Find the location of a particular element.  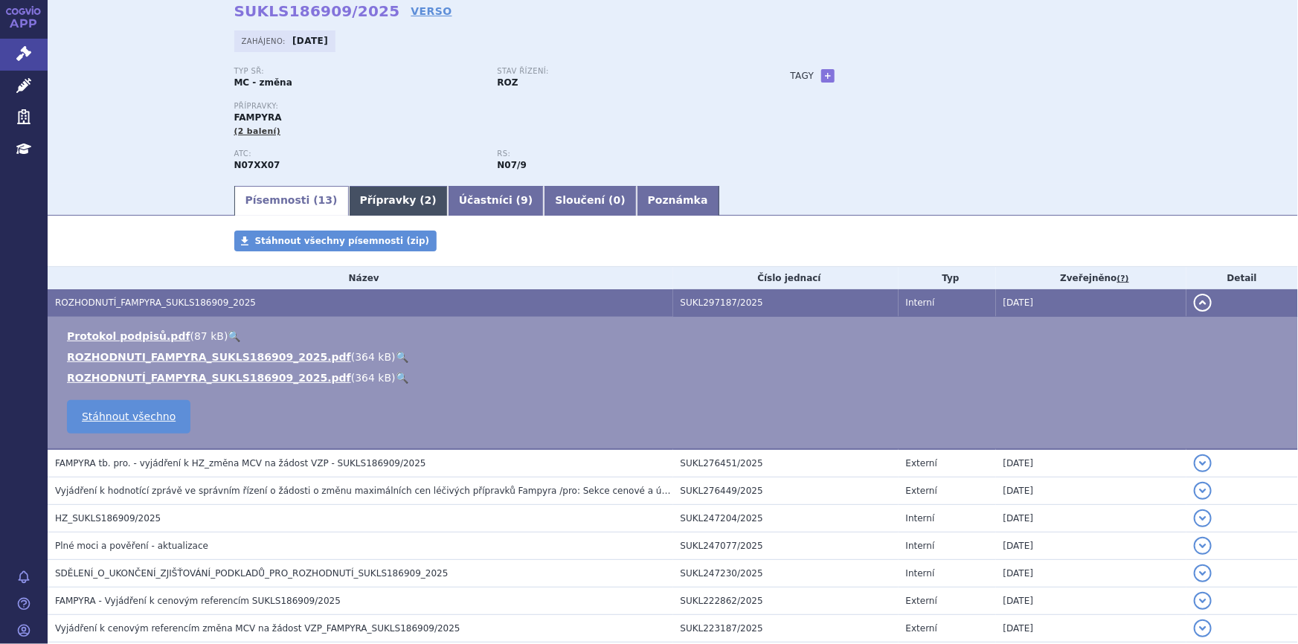

span: 0 is located at coordinates (617, 200).